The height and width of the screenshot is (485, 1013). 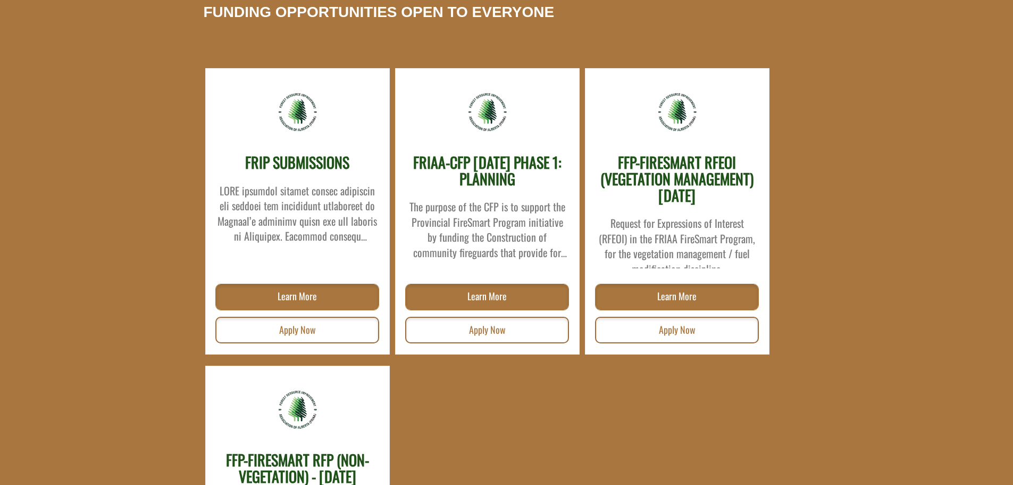 I want to click on h2: FUNDING OPPORTUNITIES OPEN TO EVERYONE, so click(x=379, y=12).